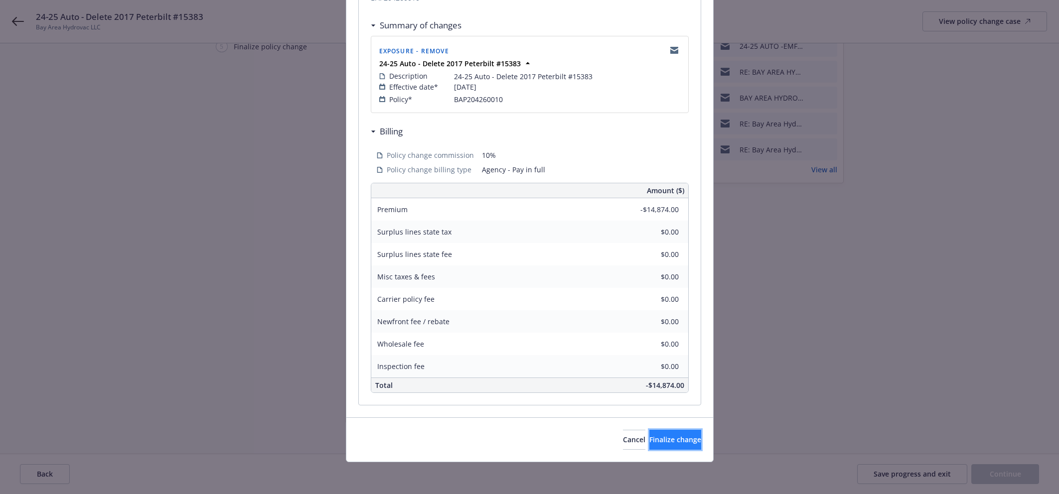 Image resolution: width=1059 pixels, height=494 pixels. What do you see at coordinates (634, 440) in the screenshot?
I see `button: Cancel` at bounding box center [634, 440].